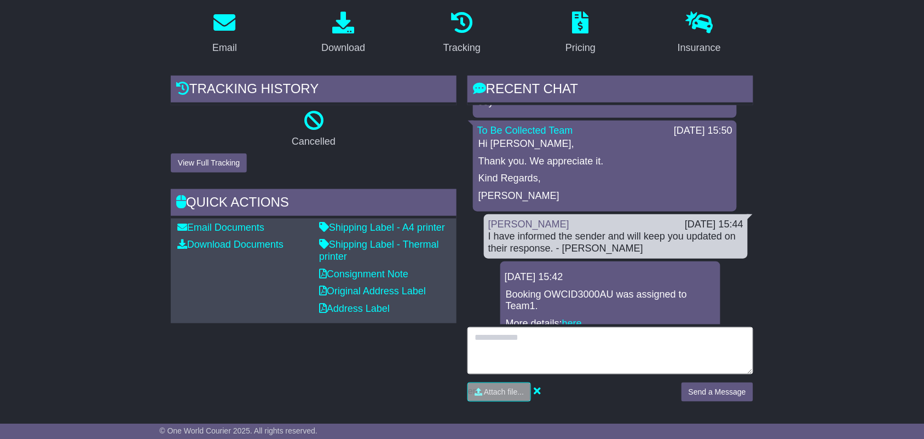  Describe the element at coordinates (605, 178) in the screenshot. I see `p: Kind Regards,` at that location.